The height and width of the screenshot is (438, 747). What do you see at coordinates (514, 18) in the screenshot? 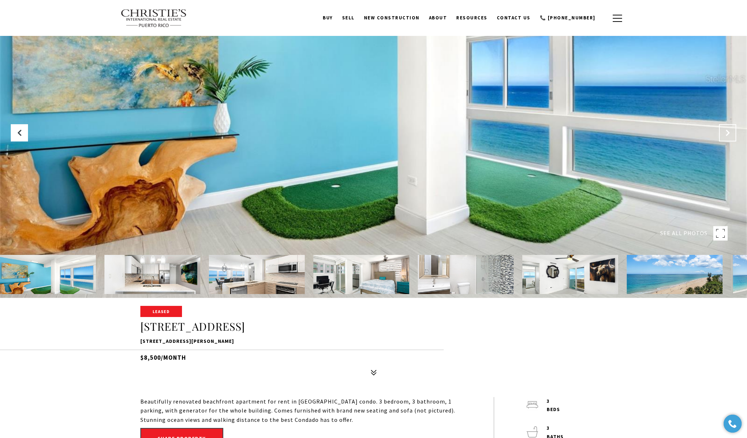
I see `a: Contact Us` at bounding box center [514, 18].